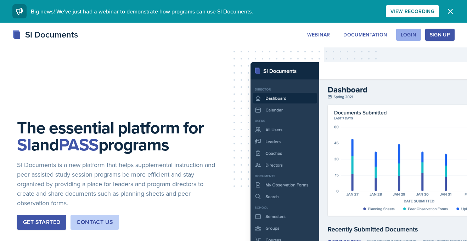 The height and width of the screenshot is (241, 467). I want to click on button: Documentation, so click(366, 35).